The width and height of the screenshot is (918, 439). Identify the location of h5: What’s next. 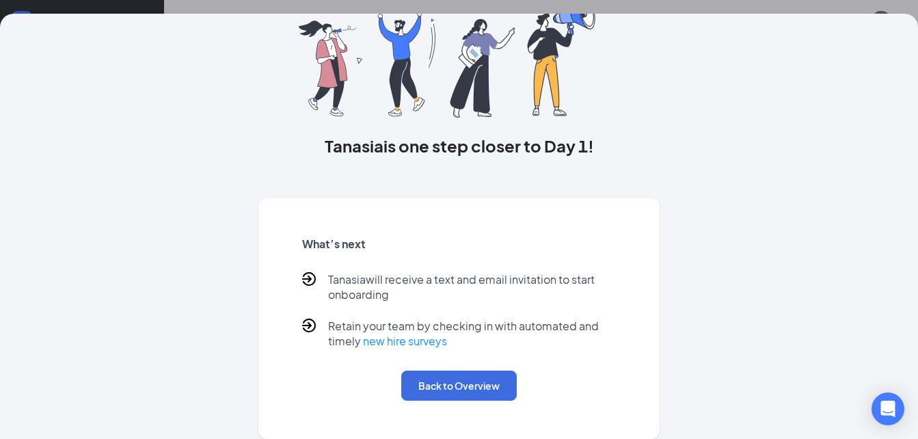
(459, 244).